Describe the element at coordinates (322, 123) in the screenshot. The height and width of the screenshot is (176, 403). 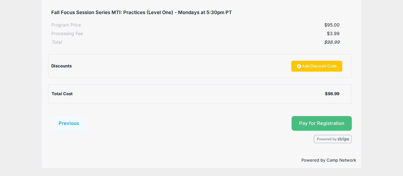
I see `button: Pay for Registration` at that location.